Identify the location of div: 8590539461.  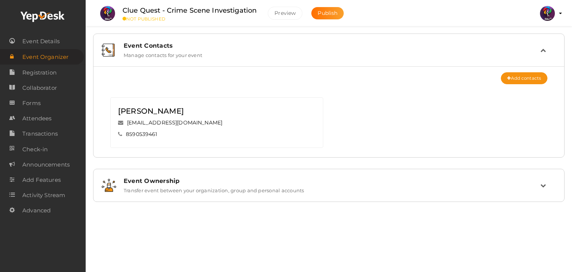
(217, 134).